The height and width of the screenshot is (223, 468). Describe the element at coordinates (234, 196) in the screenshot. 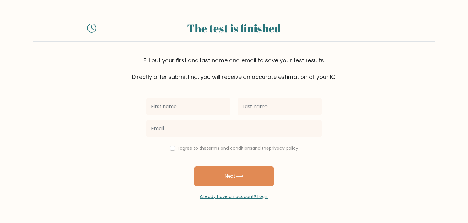

I see `a: Already have an account? Login` at that location.